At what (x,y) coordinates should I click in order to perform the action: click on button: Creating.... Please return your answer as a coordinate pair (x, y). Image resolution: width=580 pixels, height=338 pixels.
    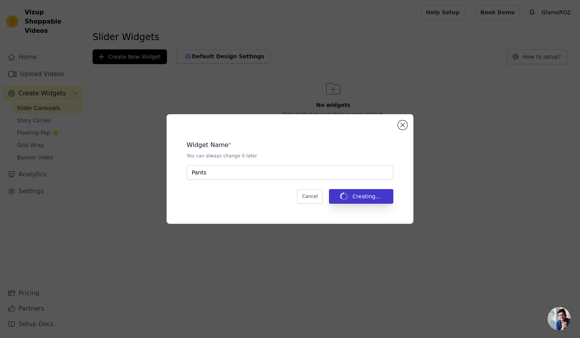
    Looking at the image, I should click on (361, 196).